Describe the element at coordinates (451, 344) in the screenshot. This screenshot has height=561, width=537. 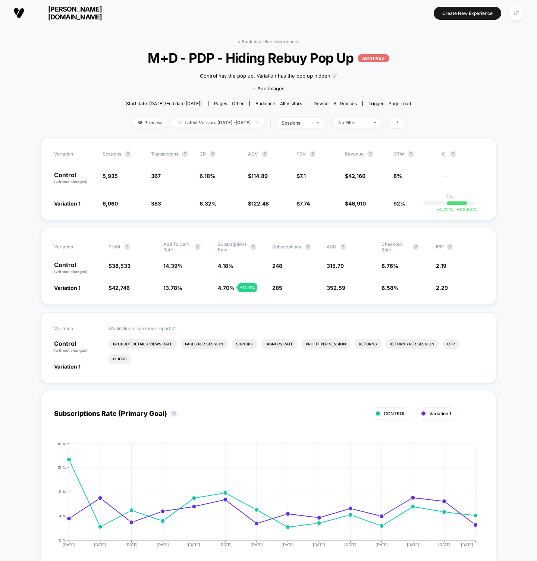
I see `li: Ctr` at that location.